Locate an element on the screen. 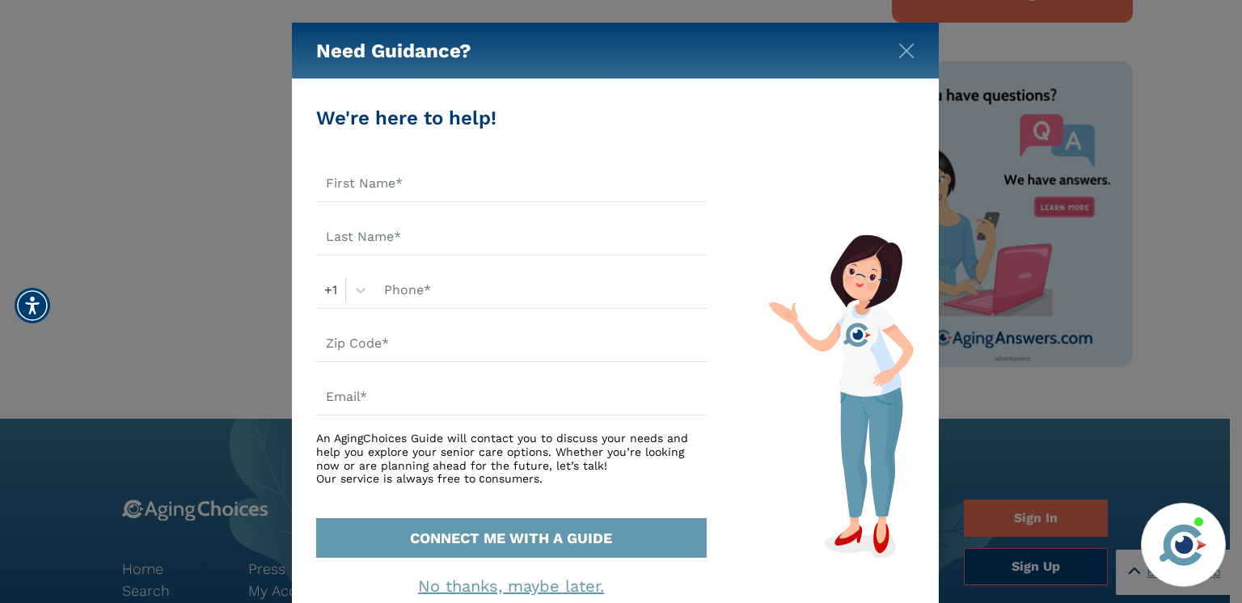 The height and width of the screenshot is (603, 1242). div: Accessibility Menu is located at coordinates (32, 306).